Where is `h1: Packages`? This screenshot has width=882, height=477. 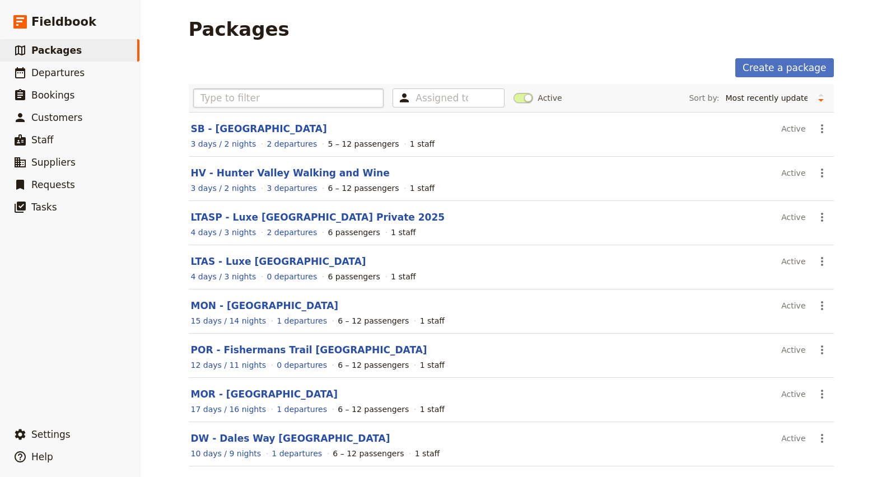
h1: Packages is located at coordinates (239, 29).